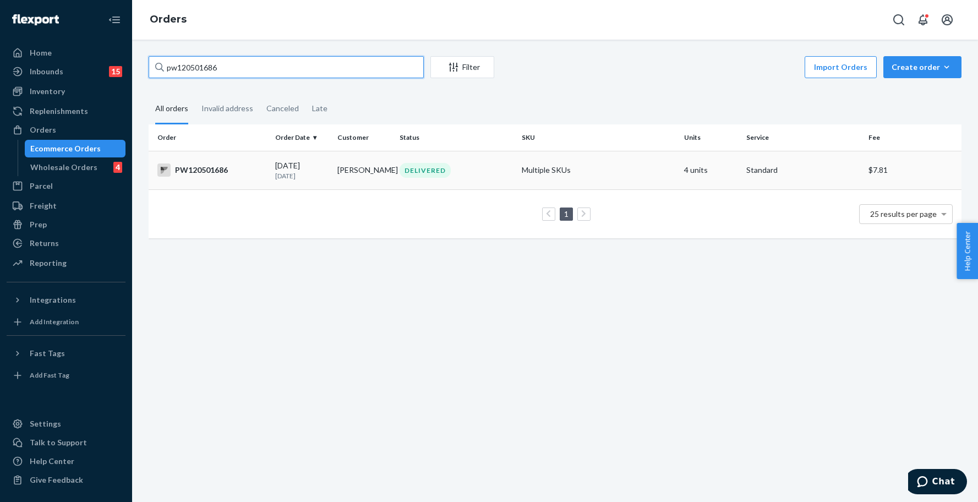  Describe the element at coordinates (64, 167) in the screenshot. I see `div: Wholesale Orders` at that location.